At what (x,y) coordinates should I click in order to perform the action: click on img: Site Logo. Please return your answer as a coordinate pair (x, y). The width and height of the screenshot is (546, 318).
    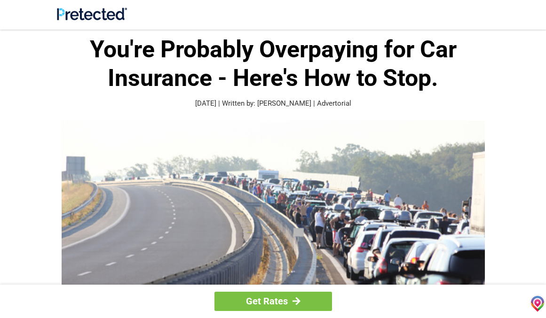
    Looking at the image, I should click on (92, 14).